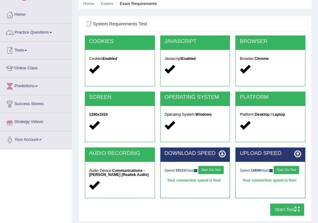 The width and height of the screenshot is (318, 223). I want to click on h2: BROWSER, so click(270, 41).